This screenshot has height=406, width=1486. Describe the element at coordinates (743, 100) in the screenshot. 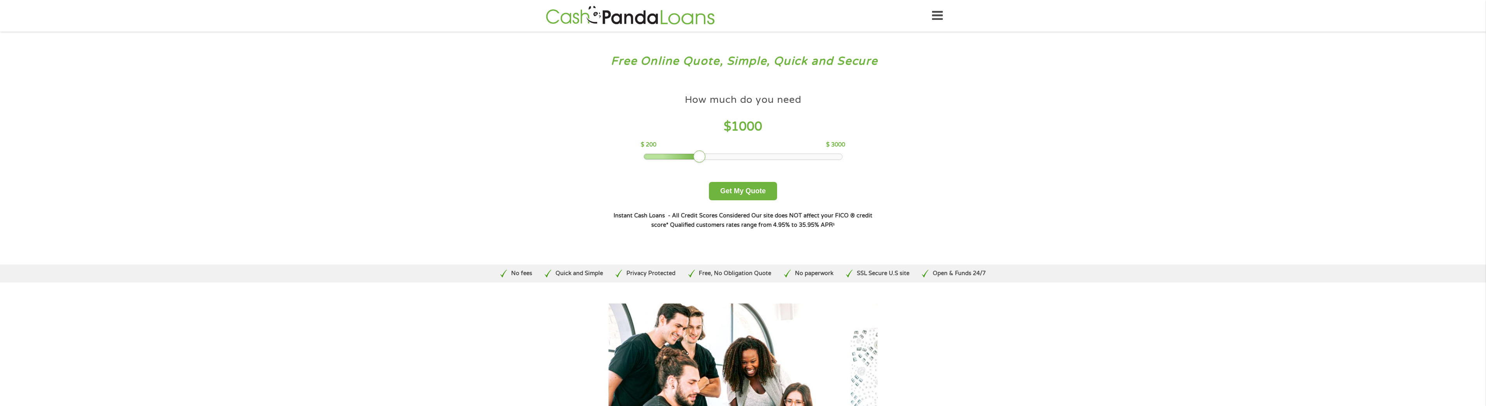

I see `h4: How much do you need` at that location.